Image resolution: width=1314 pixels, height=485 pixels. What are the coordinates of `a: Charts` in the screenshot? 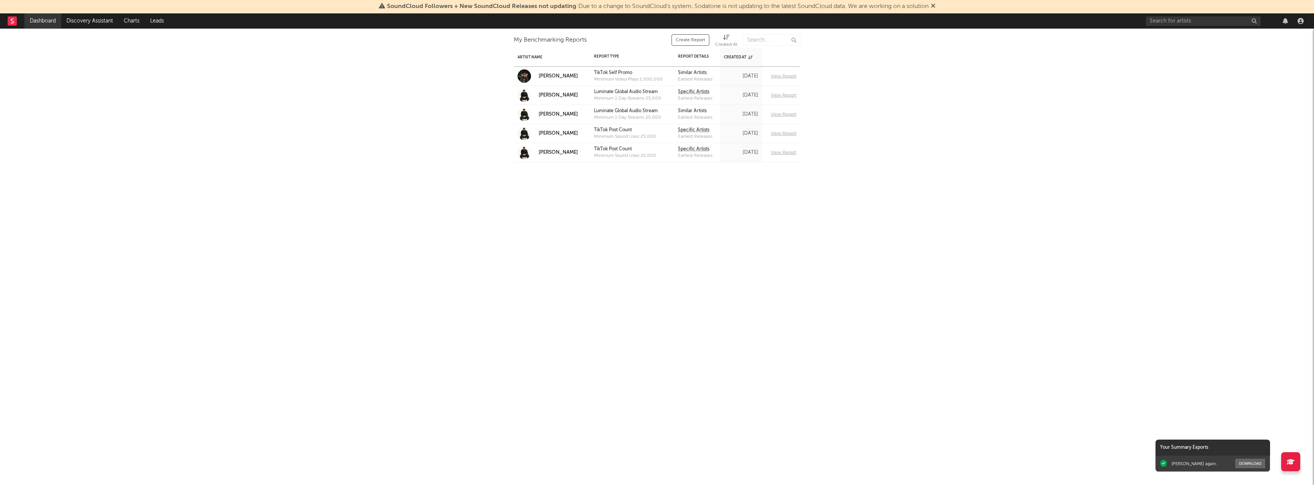 It's located at (131, 21).